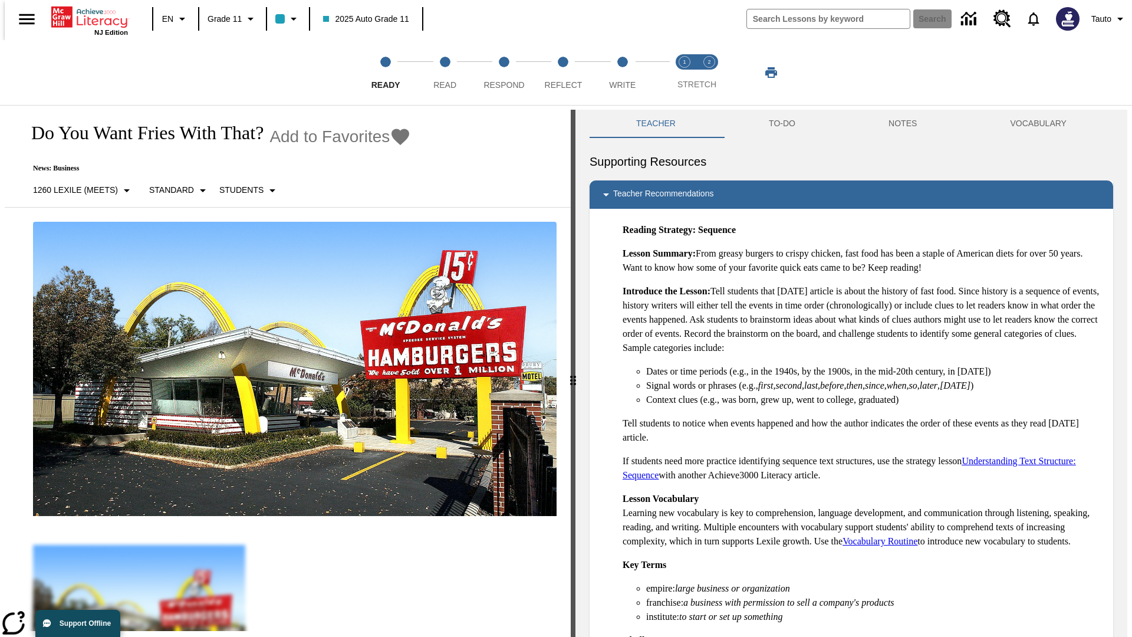 The height and width of the screenshot is (637, 1132). I want to click on button: Write step 5 of 5, so click(622, 73).